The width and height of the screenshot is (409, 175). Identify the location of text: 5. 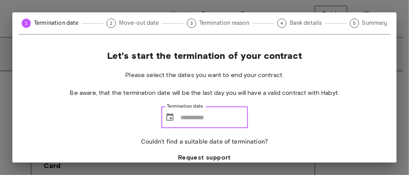
(354, 23).